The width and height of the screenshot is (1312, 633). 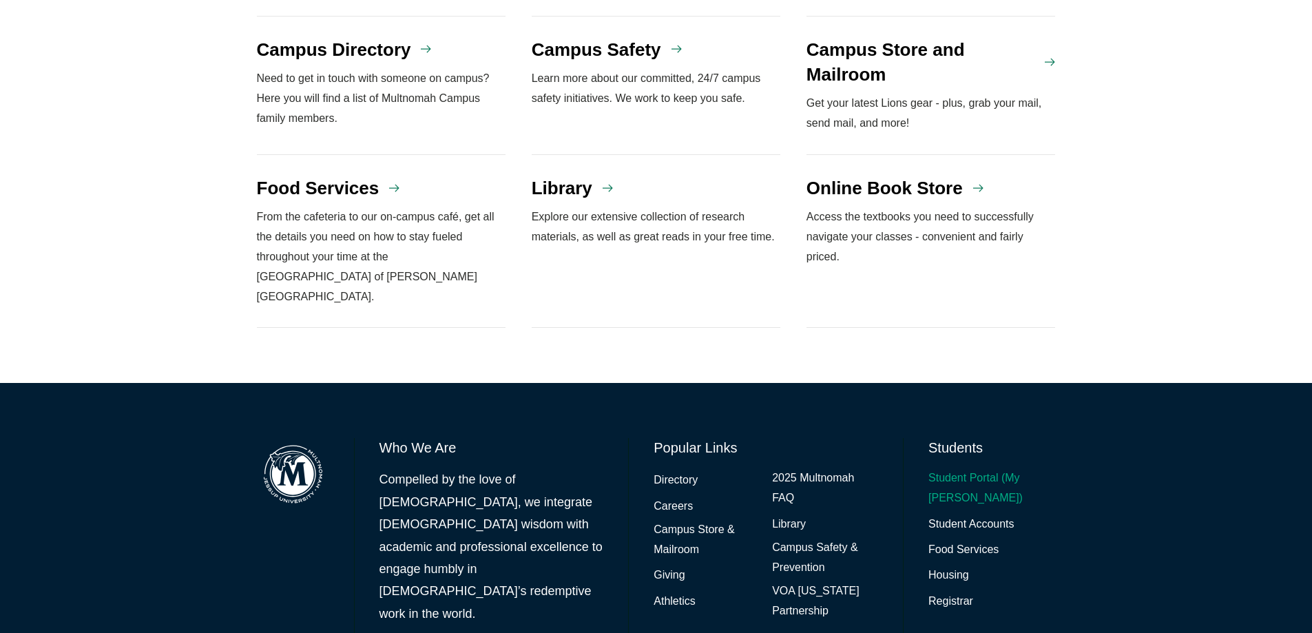 I want to click on a: Campus Safety Learn more about our committed, 24/7 campus safety initiatives. We work to keep you..., so click(x=656, y=85).